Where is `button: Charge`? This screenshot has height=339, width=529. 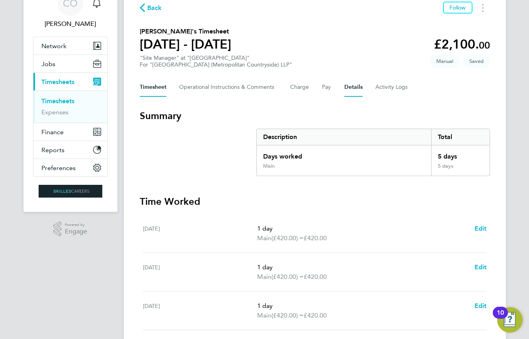 button: Charge is located at coordinates (300, 87).